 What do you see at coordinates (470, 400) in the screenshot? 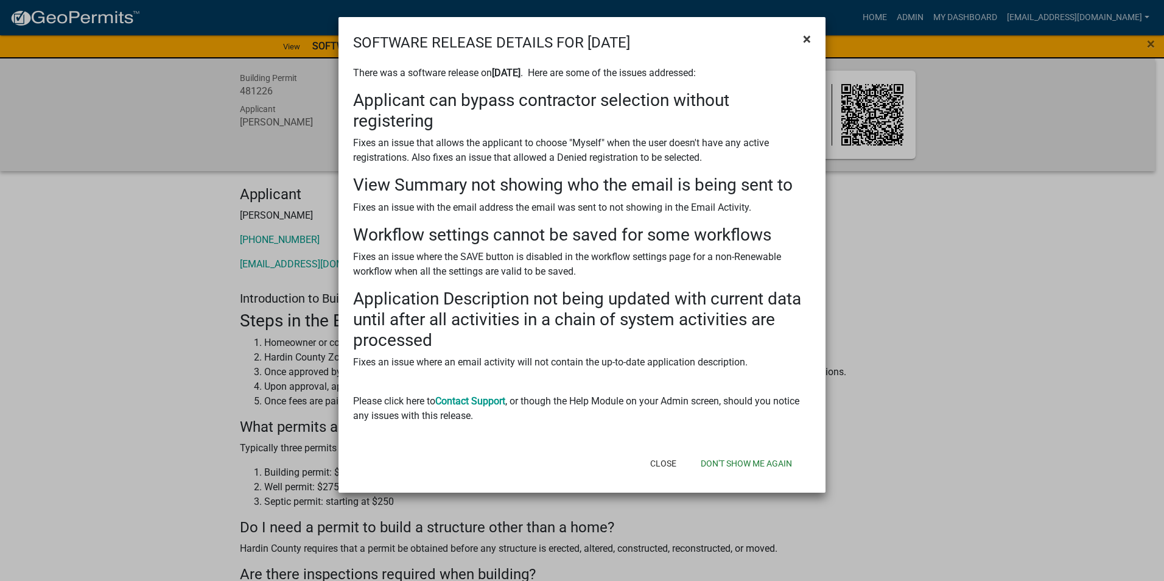
I see `strong: Contact Support` at bounding box center [470, 400].